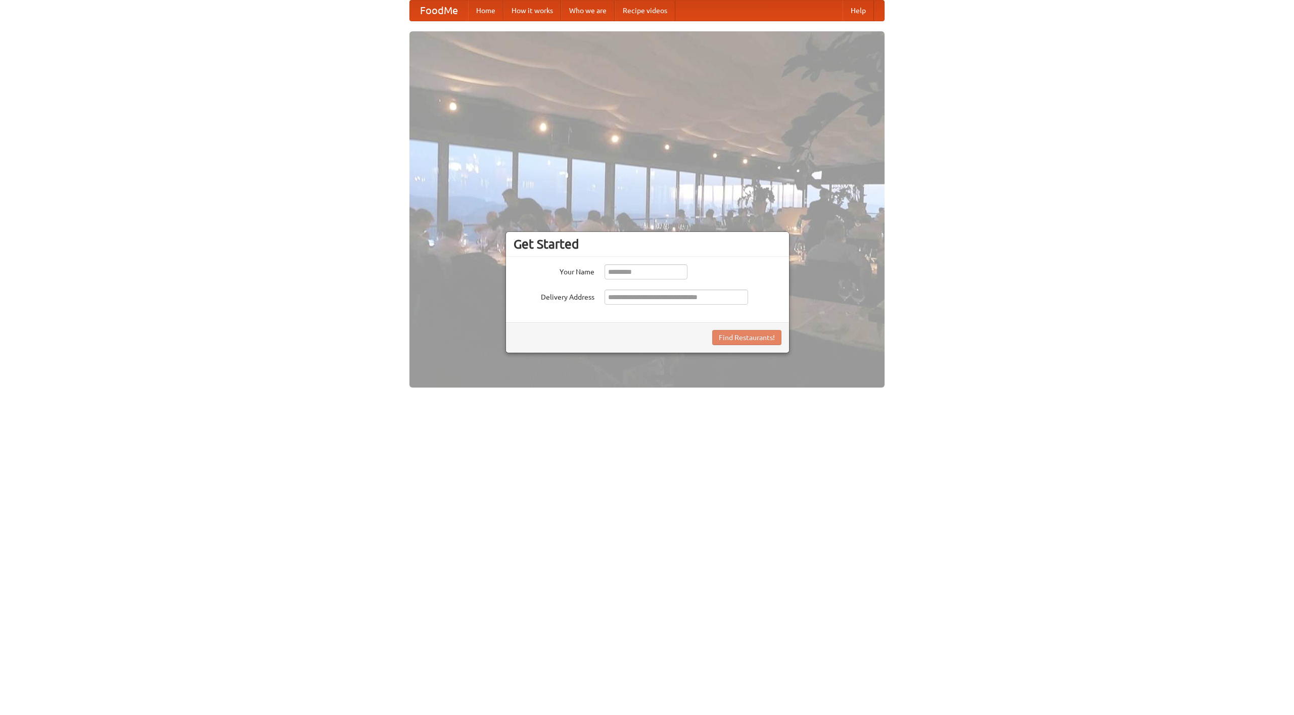  Describe the element at coordinates (439, 11) in the screenshot. I see `a: FoodMe` at that location.